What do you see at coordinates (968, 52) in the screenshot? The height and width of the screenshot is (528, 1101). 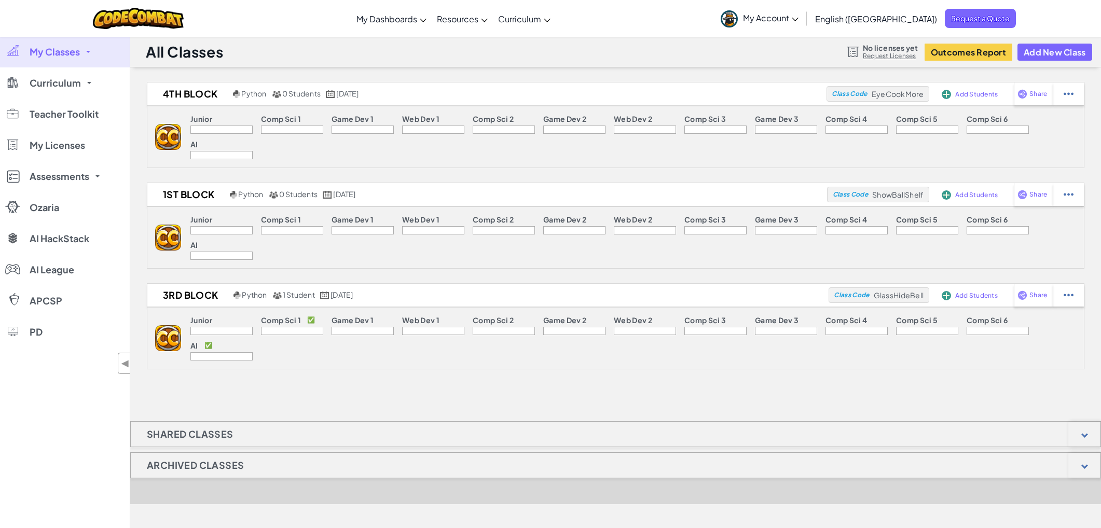 I see `button: Outcomes Report` at bounding box center [968, 52].